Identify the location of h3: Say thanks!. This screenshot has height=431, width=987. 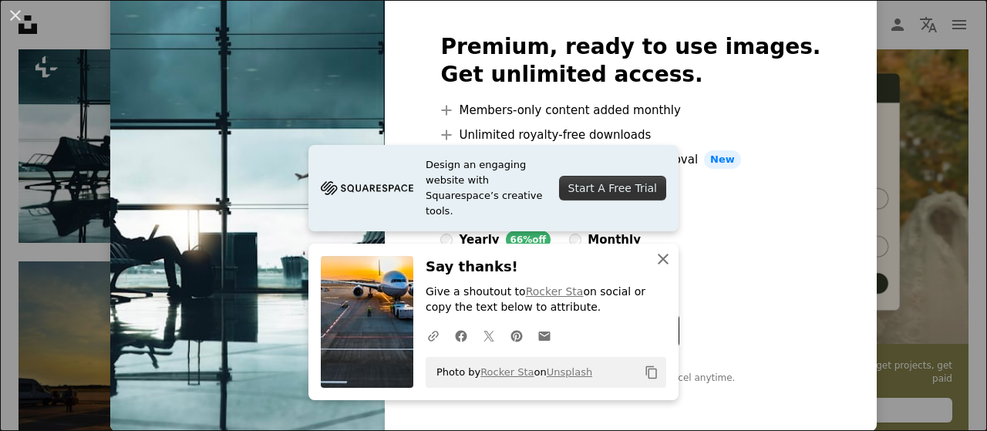
(546, 267).